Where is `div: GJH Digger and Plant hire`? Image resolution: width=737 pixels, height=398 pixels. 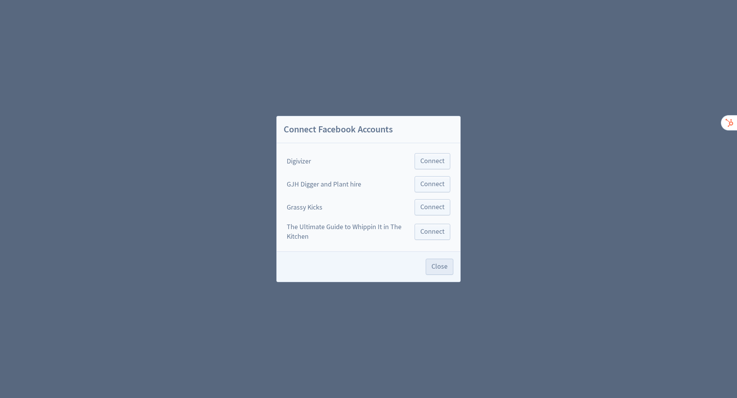
div: GJH Digger and Plant hire is located at coordinates (324, 184).